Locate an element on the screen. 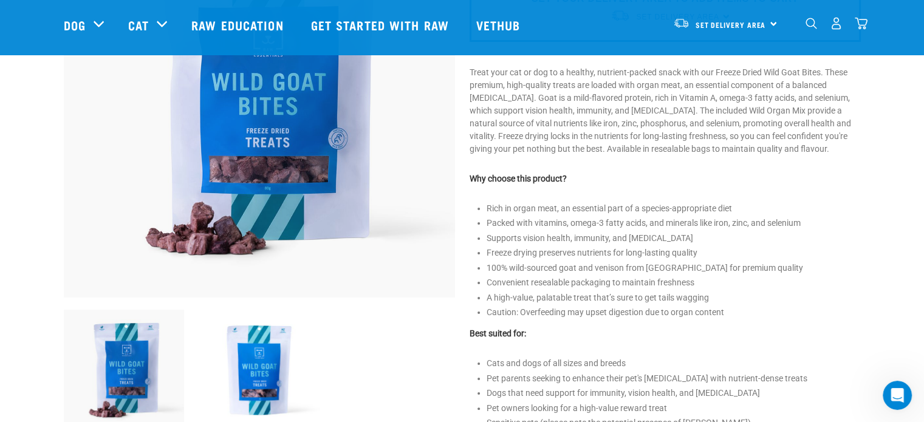 This screenshot has height=422, width=924. p: Treat your cat or dog to a healthy, nutrient-packed snack with our Freeze Dried Wild Goat Bites. ... is located at coordinates (665, 111).